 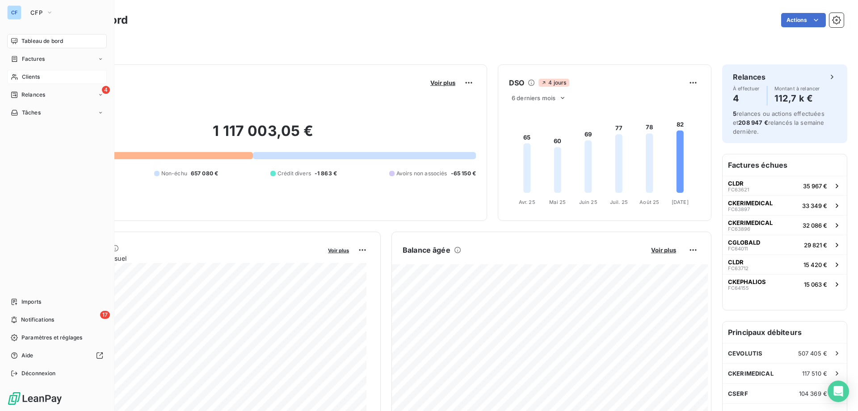 What do you see at coordinates (813, 393) in the screenshot?
I see `span: 104 369 €` at bounding box center [813, 393].